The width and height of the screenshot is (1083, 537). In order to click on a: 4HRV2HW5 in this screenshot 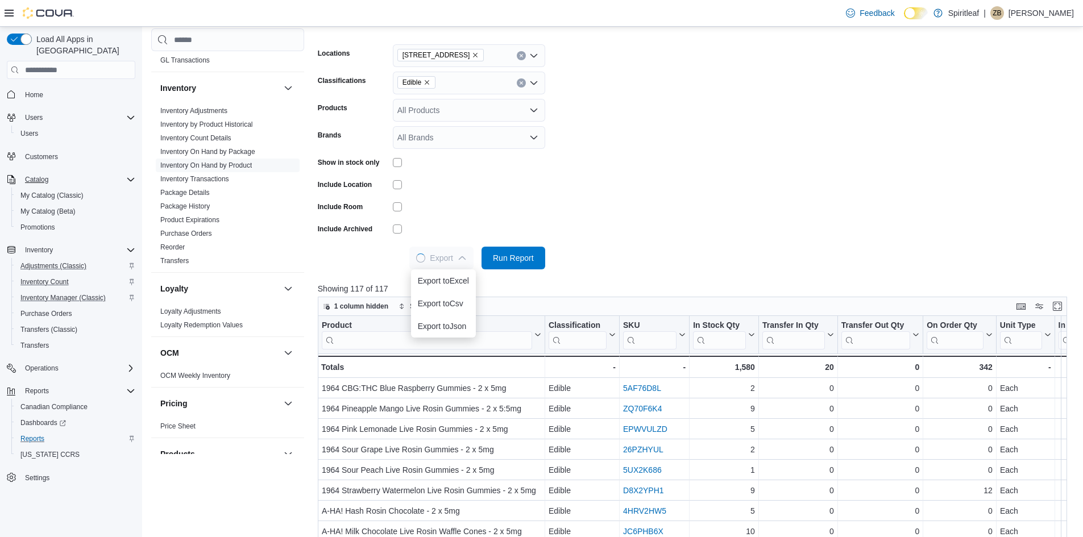, I will do `click(645, 511)`.